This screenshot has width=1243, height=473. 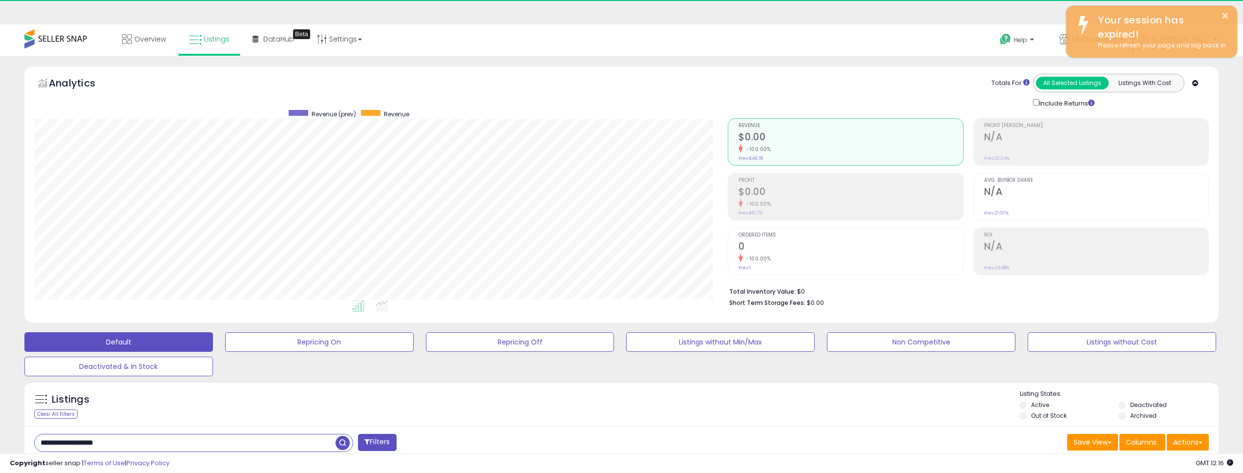 What do you see at coordinates (278, 39) in the screenshot?
I see `span: DataHub` at bounding box center [278, 39].